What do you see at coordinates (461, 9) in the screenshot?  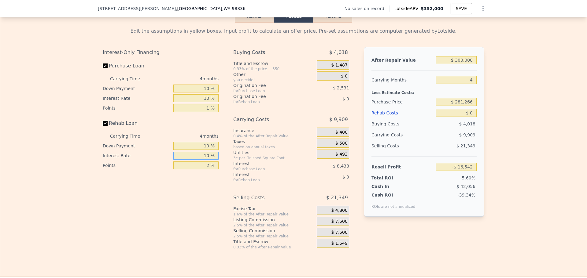 I see `button: SAVE` at bounding box center [461, 9].